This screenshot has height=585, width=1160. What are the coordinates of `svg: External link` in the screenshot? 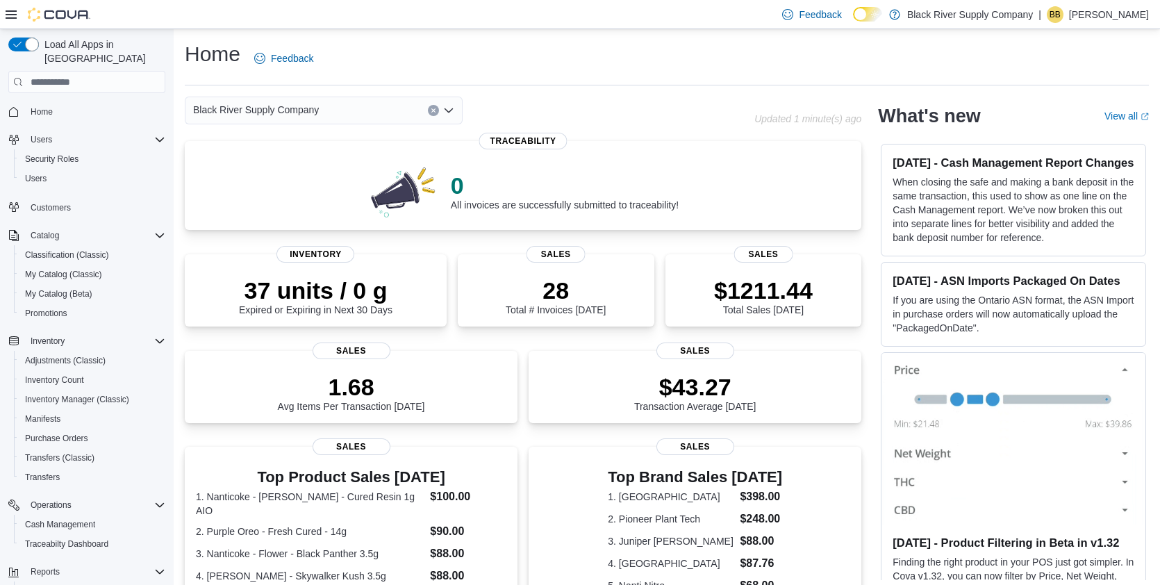 It's located at (1145, 117).